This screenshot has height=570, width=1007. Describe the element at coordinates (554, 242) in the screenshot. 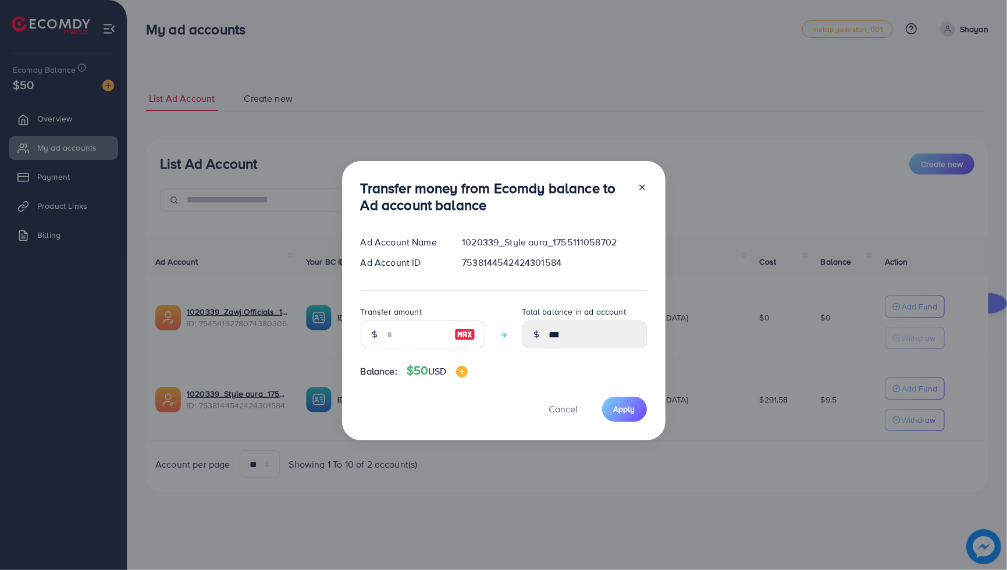

I see `div: 1020339_Style aura_1755111058702` at that location.